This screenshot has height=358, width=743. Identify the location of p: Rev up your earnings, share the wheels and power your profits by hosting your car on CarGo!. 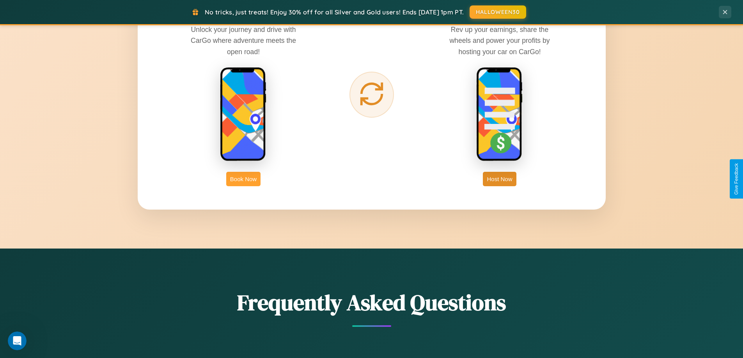
(500, 41).